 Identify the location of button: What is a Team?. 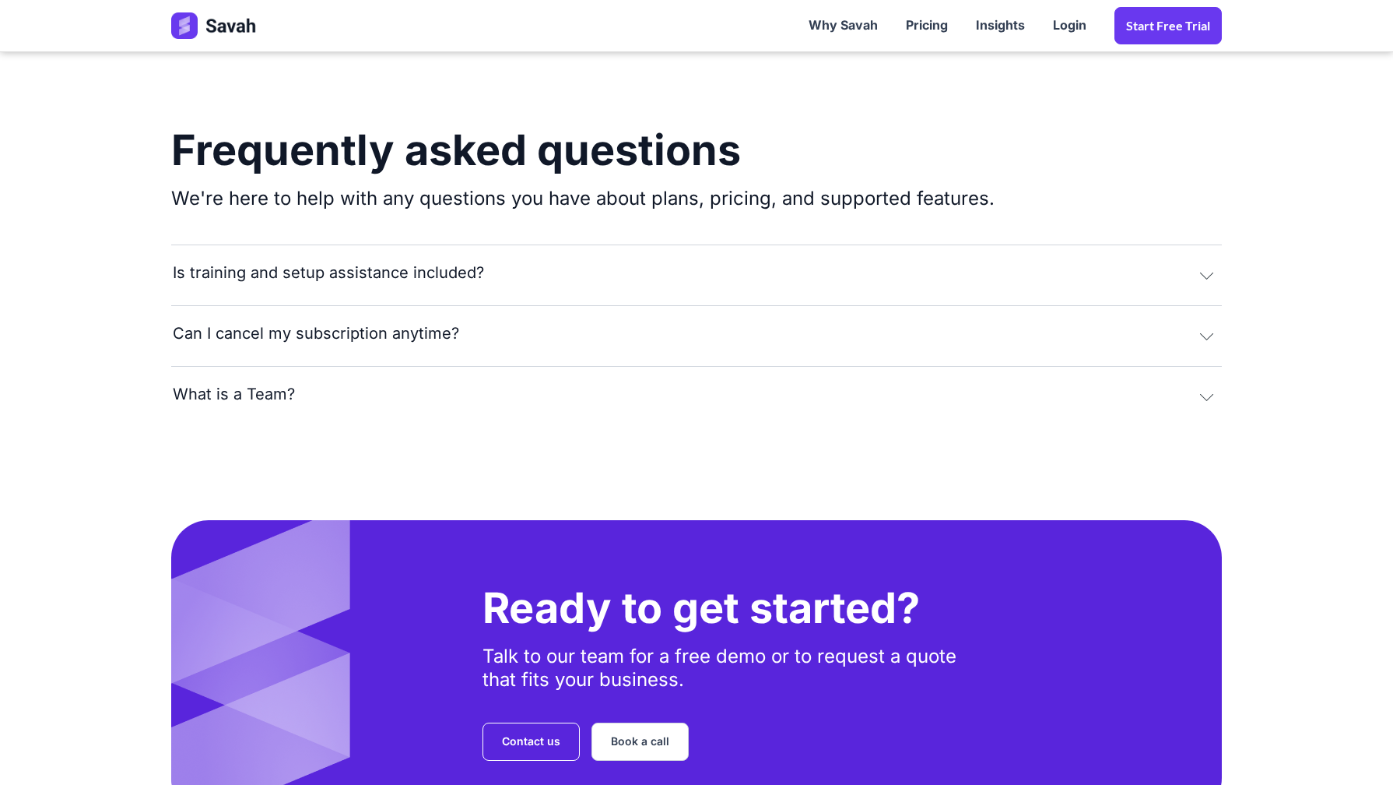
(697, 394).